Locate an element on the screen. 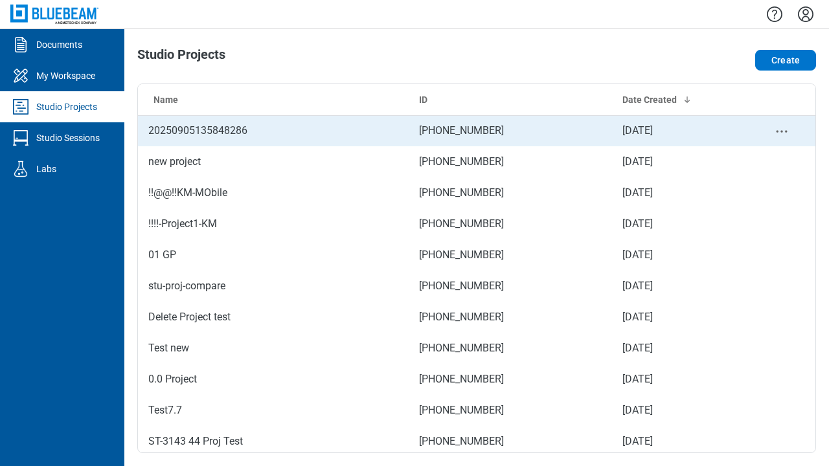 This screenshot has height=466, width=829. button: Settings is located at coordinates (806, 14).